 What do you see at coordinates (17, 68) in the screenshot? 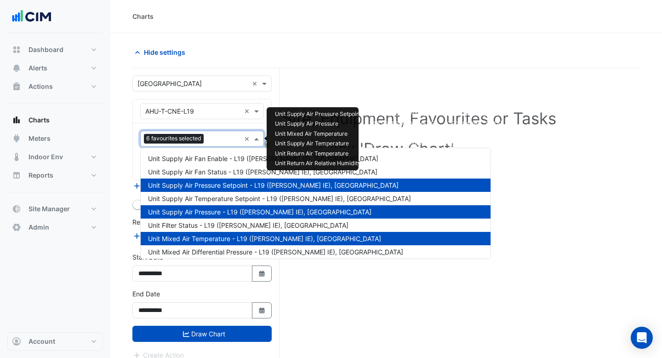
I see `app-icon: Alerts` at bounding box center [17, 68].